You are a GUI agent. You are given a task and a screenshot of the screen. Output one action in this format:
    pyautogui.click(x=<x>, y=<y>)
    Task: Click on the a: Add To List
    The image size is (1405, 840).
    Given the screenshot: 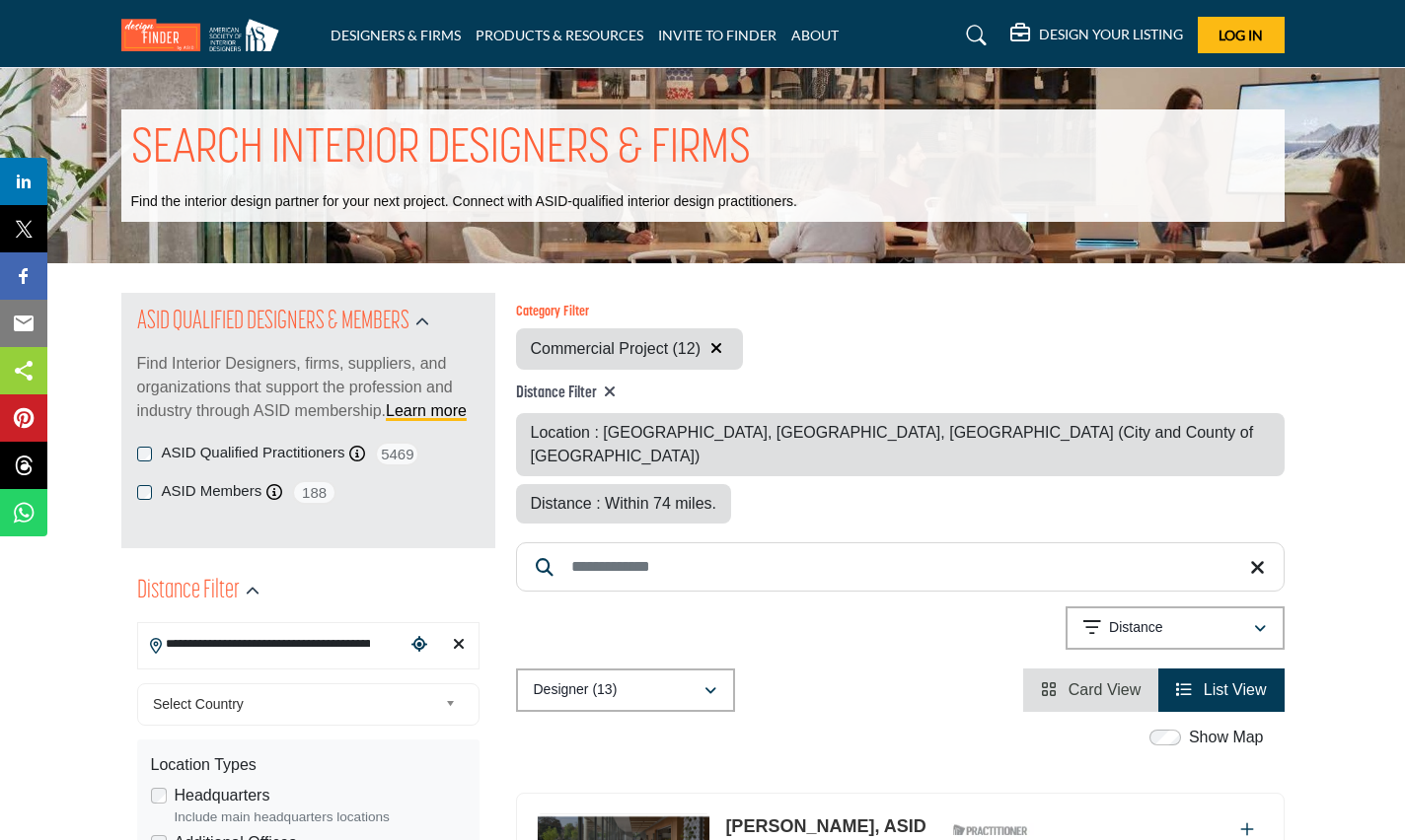 What is the action you would take?
    pyautogui.click(x=1247, y=829)
    